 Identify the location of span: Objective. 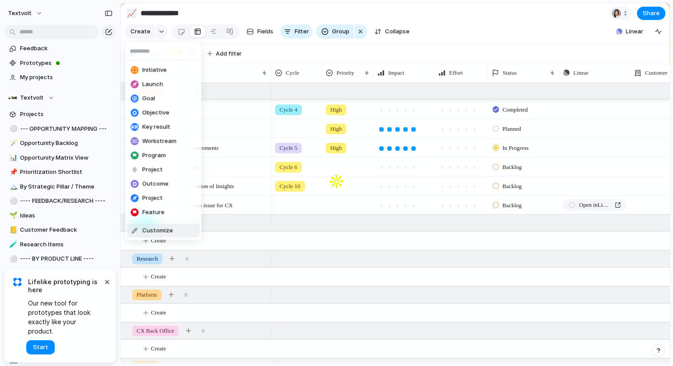
(156, 113).